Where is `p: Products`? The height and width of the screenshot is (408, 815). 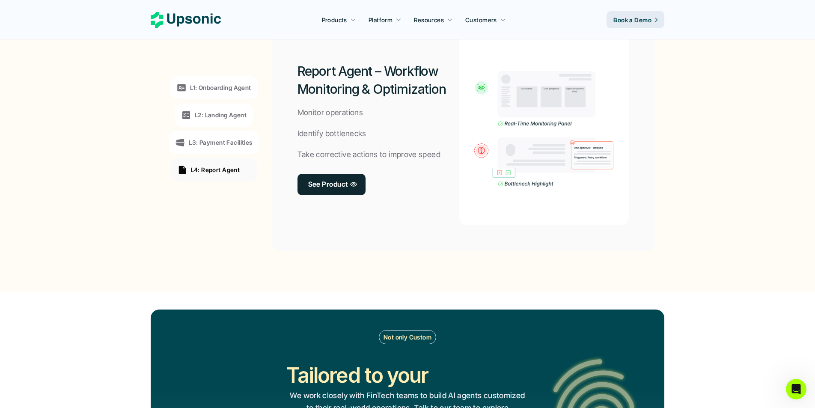
p: Products is located at coordinates (334, 20).